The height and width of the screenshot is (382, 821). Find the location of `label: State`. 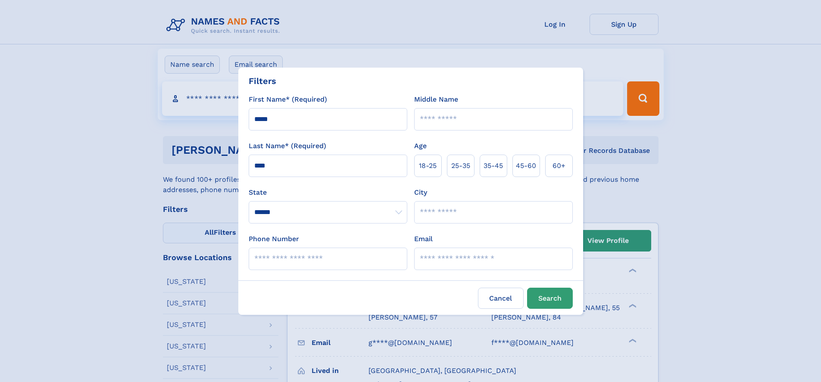

label: State is located at coordinates (328, 193).